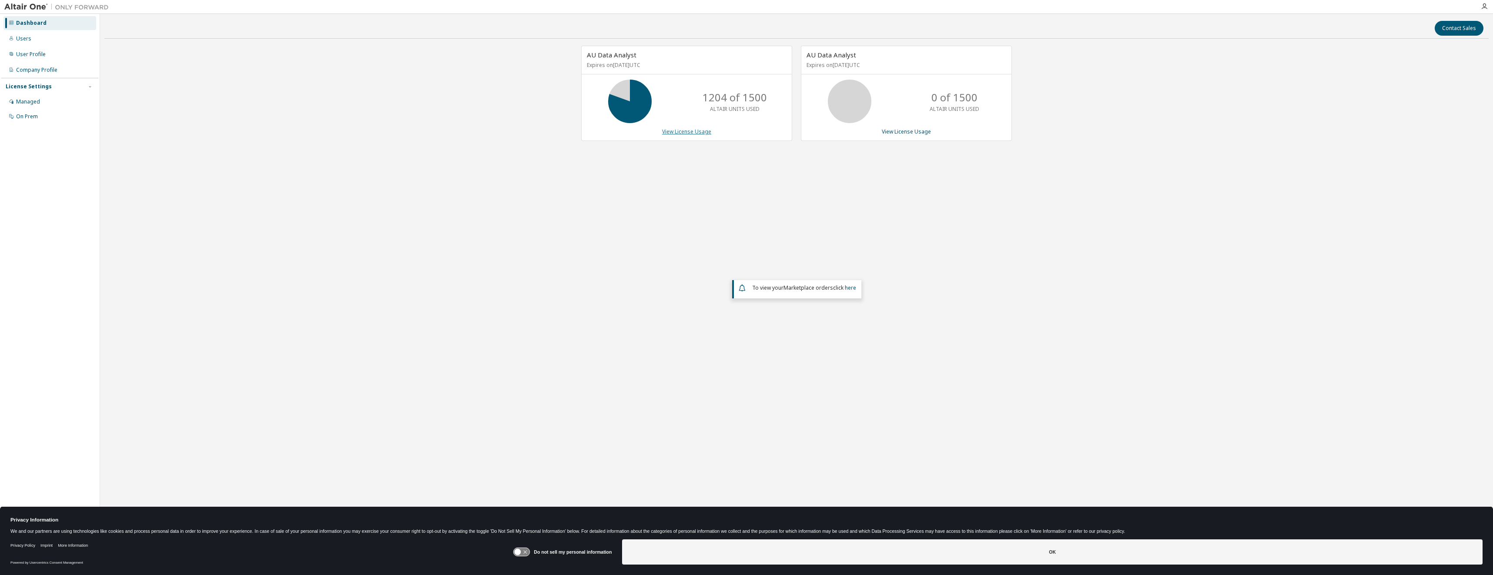  Describe the element at coordinates (31, 54) in the screenshot. I see `div: User Profile` at that location.